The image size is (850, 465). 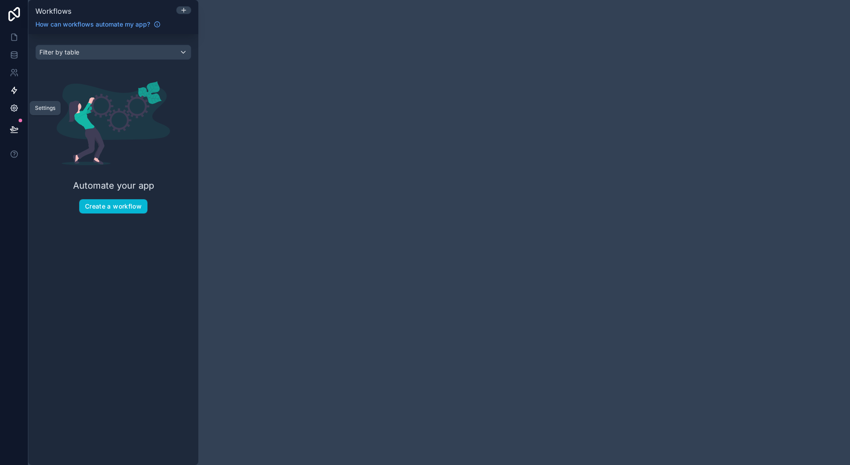 What do you see at coordinates (113, 123) in the screenshot?
I see `img: Automate your app` at bounding box center [113, 123].